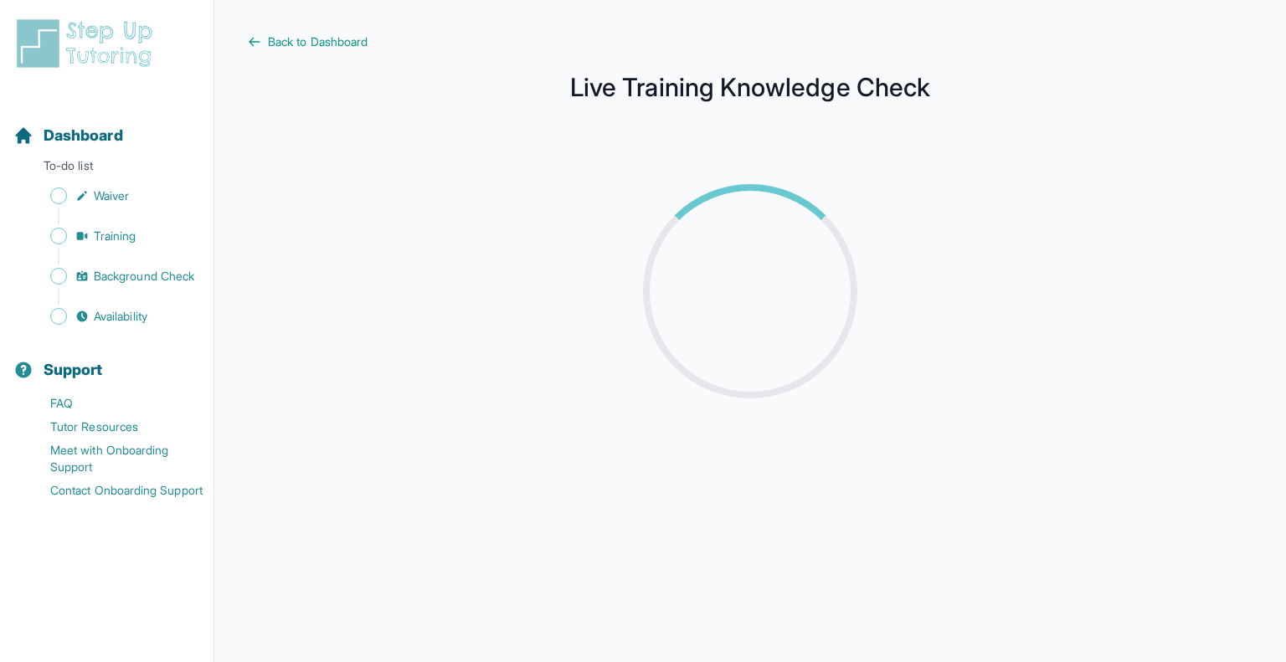  Describe the element at coordinates (111, 196) in the screenshot. I see `span: Waiver` at that location.